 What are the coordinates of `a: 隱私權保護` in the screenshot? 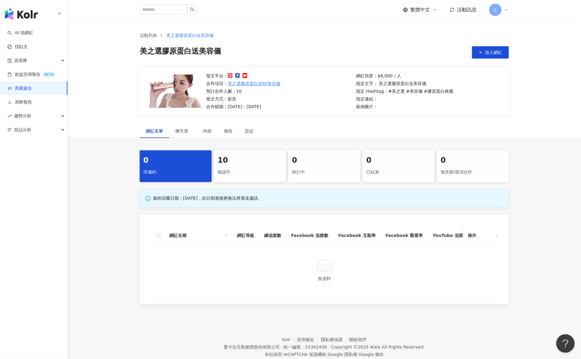 It's located at (335, 339).